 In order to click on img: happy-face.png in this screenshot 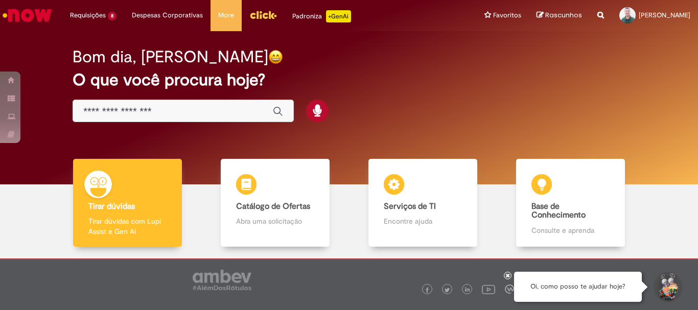, I will do `click(276, 57)`.